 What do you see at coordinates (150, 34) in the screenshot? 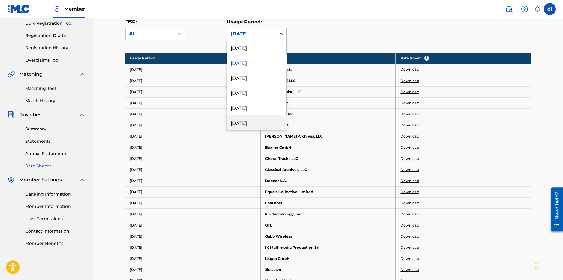
I see `div: All` at bounding box center [150, 34].